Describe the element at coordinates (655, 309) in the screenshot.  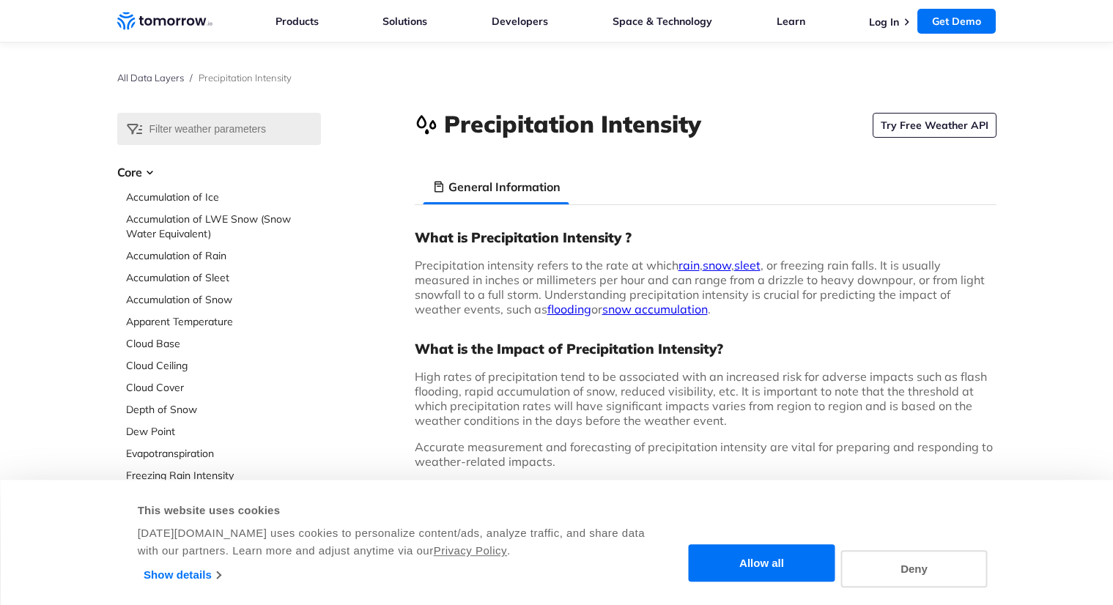
I see `a: snow accumulation` at that location.